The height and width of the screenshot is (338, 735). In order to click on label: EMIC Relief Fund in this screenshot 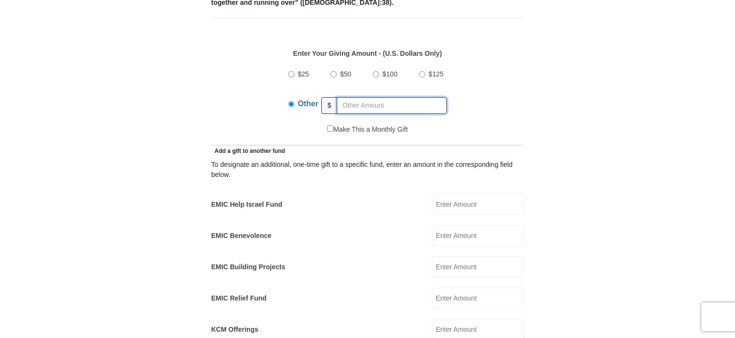, I will do `click(239, 298)`.